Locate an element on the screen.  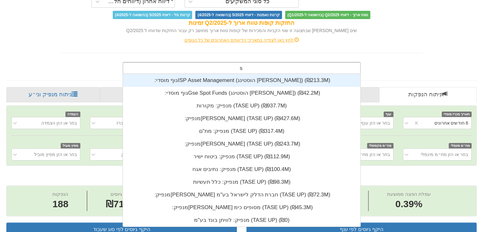
span: תאריך מכרז מוסדי is located at coordinates (456, 114).